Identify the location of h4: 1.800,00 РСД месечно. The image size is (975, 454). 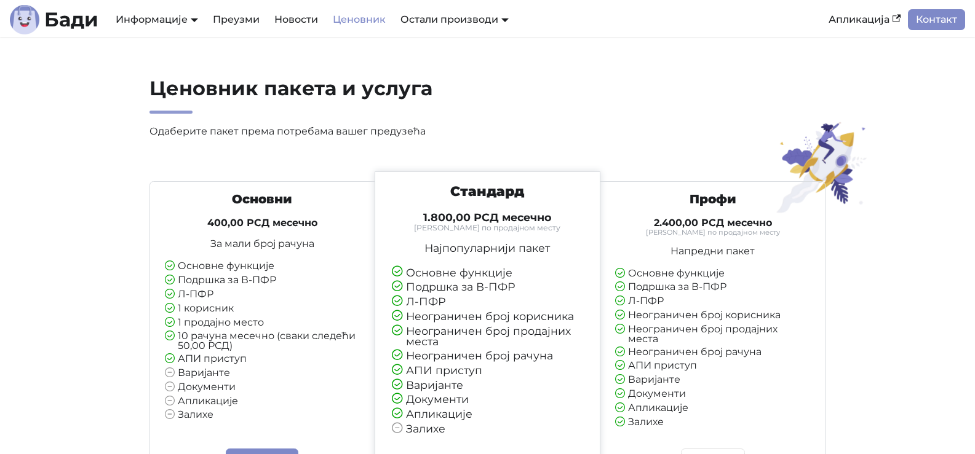
(488, 218).